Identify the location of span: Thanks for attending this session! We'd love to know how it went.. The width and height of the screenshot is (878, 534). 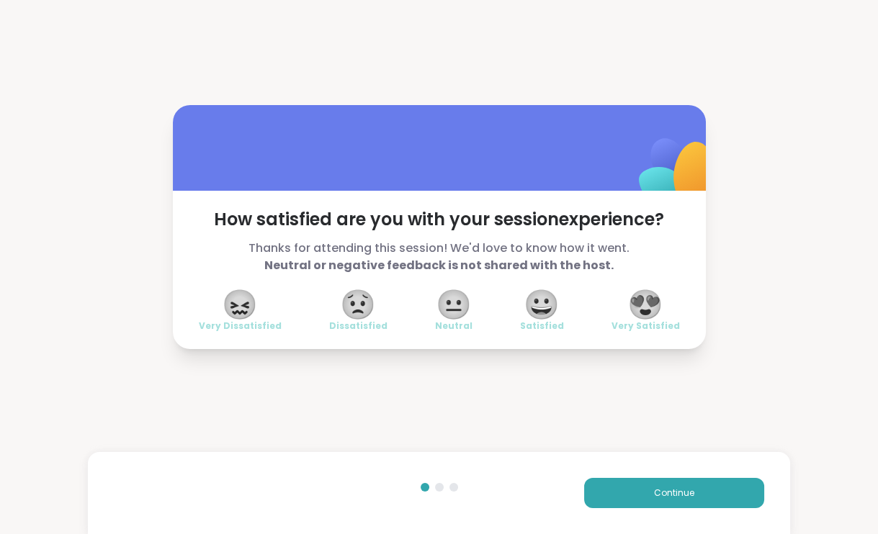
(439, 257).